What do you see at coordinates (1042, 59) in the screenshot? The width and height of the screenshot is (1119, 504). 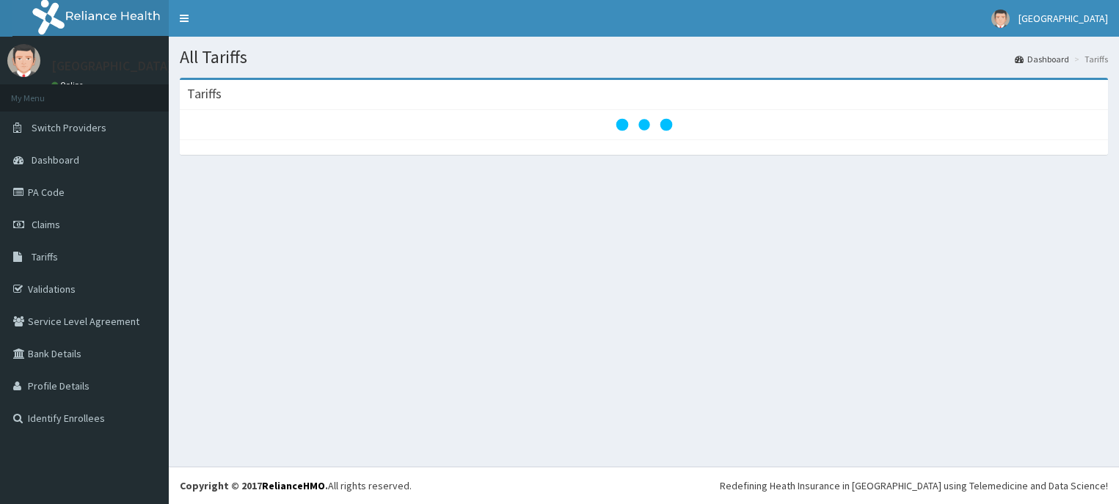 I see `a: Dashboard` at bounding box center [1042, 59].